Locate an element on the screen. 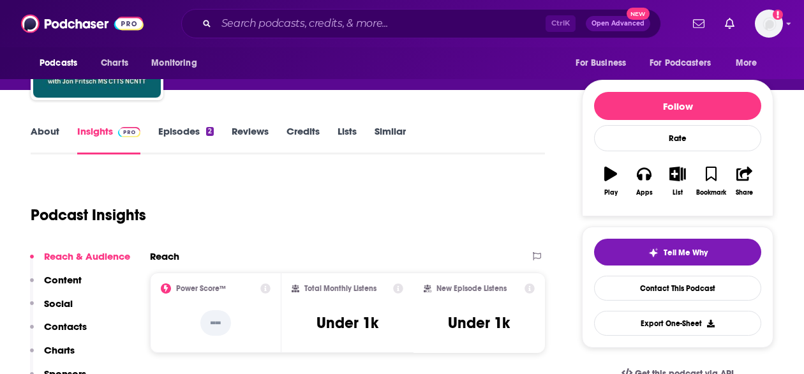  p: Reach & Audience is located at coordinates (87, 256).